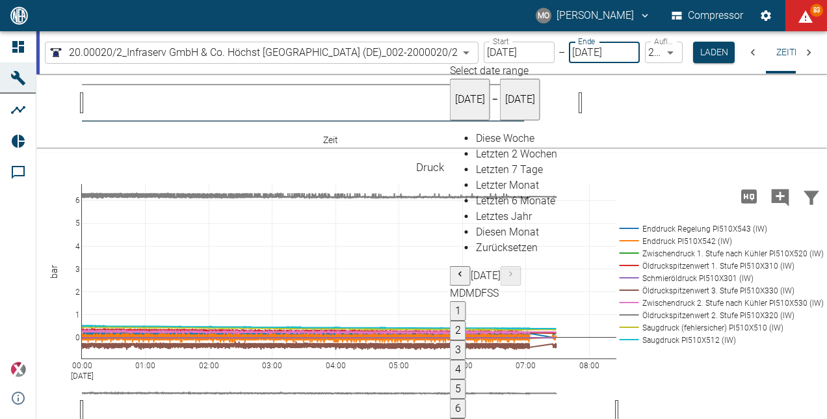 The height and width of the screenshot is (419, 827). I want to click on span: Montag, so click(454, 293).